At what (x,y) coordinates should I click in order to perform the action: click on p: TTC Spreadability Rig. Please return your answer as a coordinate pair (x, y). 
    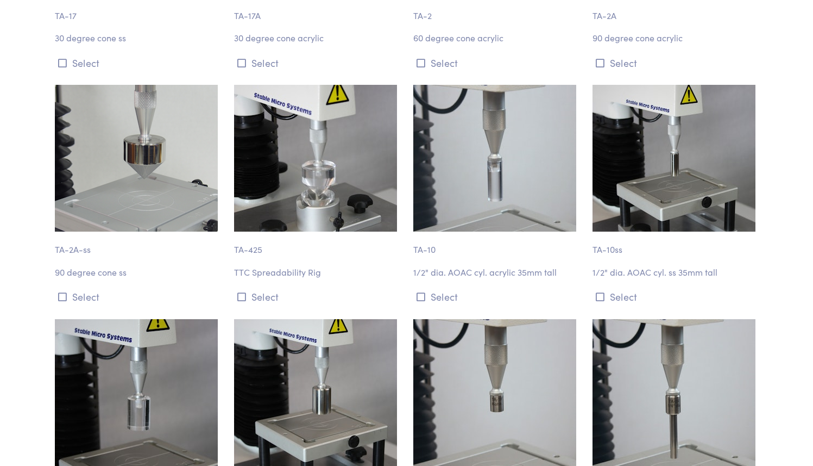
    Looking at the image, I should click on (317, 272).